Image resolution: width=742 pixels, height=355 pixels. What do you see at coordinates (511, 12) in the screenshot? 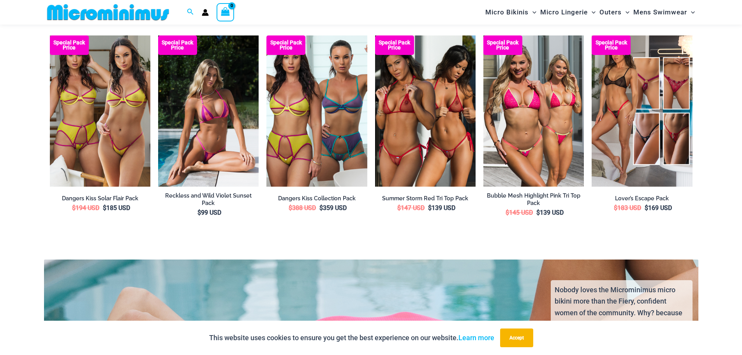
I see `a: Micro BikinisMenu ToggleMenu Toggle` at bounding box center [511, 12].